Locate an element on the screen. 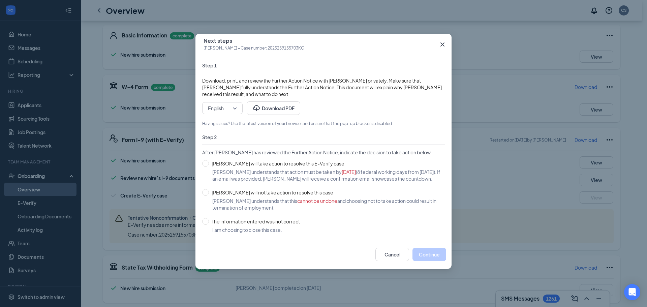 This screenshot has width=647, height=307. span: Step 1 is located at coordinates (323, 65).